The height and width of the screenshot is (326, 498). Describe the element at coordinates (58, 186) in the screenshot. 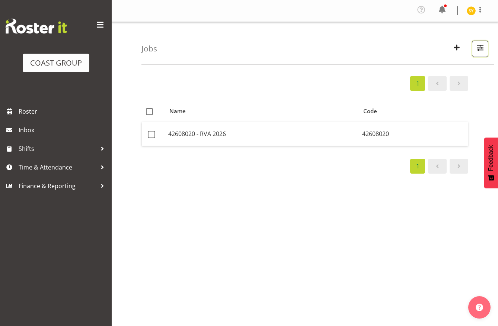

I see `span: Finance & Reporting` at that location.